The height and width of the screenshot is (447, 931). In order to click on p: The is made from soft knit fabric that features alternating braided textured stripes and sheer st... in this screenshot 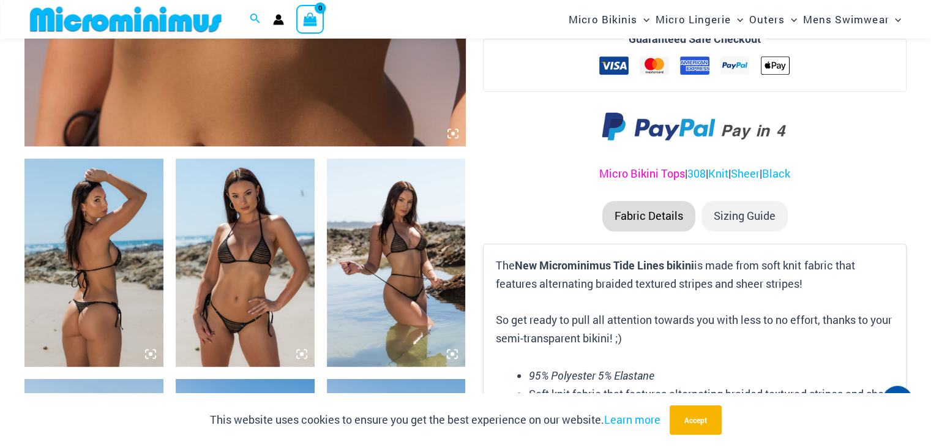, I will do `click(695, 302)`.